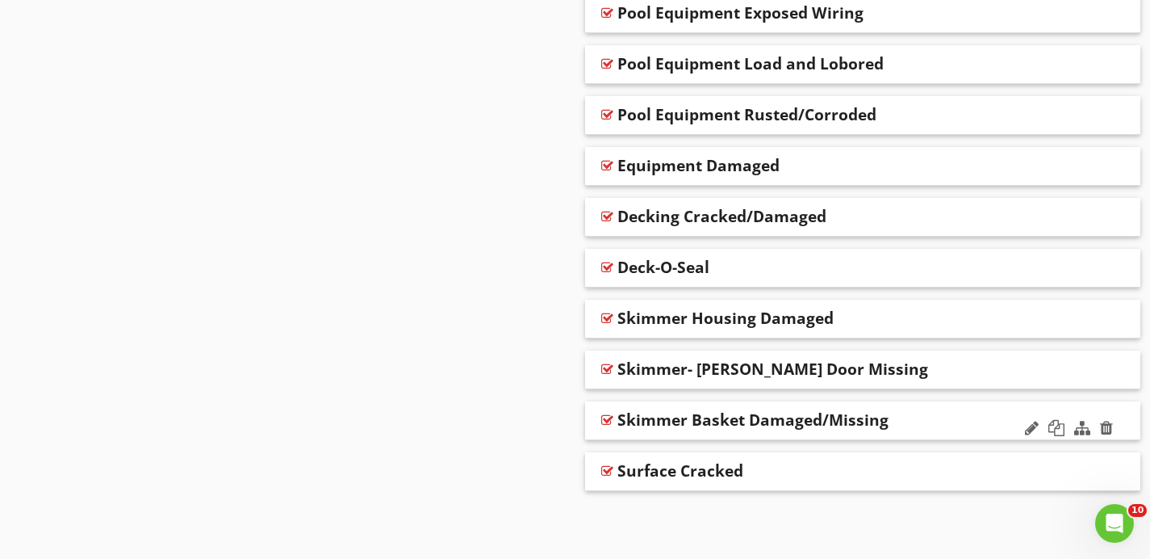  I want to click on div: Surface Cracked, so click(680, 471).